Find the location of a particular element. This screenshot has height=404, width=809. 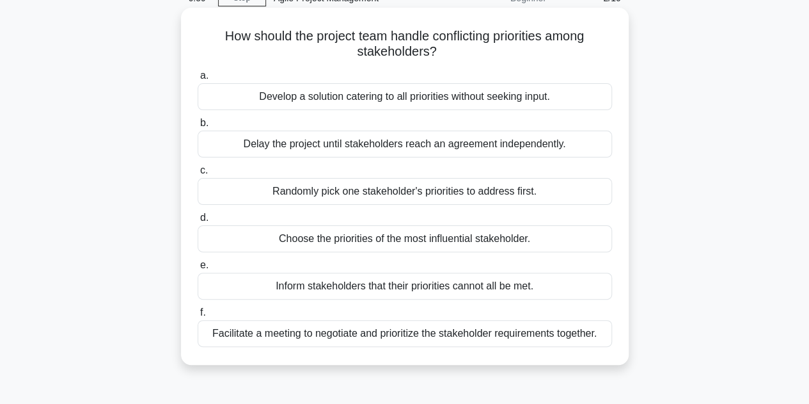

span: d. is located at coordinates (204, 217).